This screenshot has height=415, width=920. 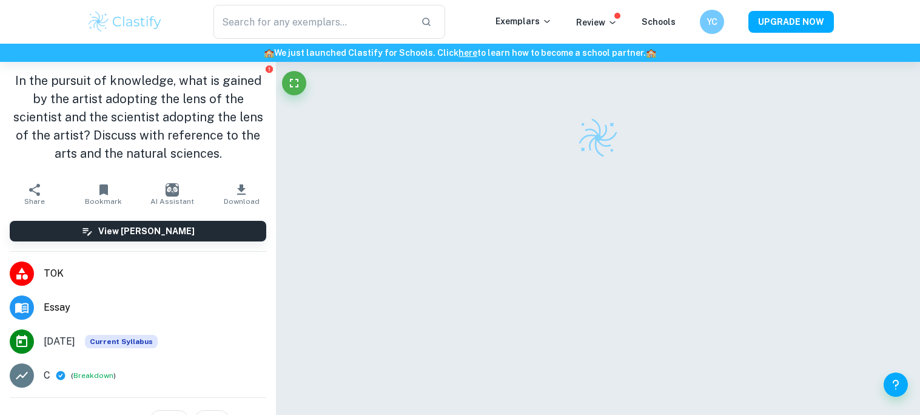 I want to click on h6: YC, so click(x=711, y=22).